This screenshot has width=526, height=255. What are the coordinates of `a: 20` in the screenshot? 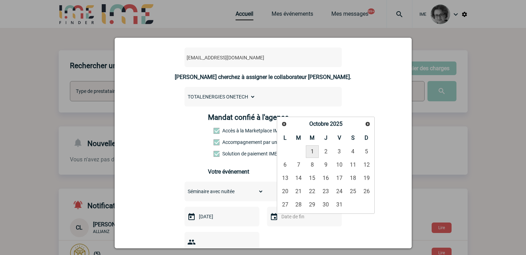 It's located at (285, 192).